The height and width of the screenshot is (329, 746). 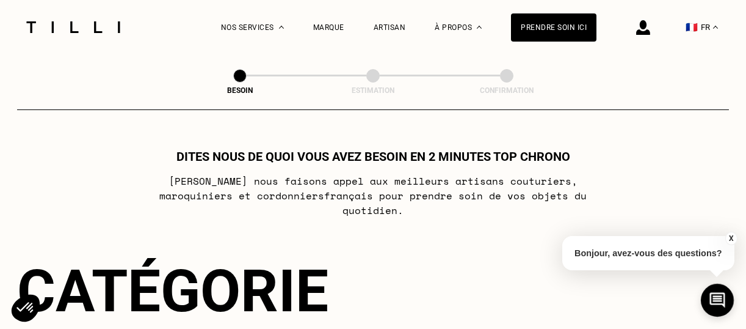 What do you see at coordinates (73, 27) in the screenshot?
I see `a: Logo du service de couturière Tilli` at bounding box center [73, 27].